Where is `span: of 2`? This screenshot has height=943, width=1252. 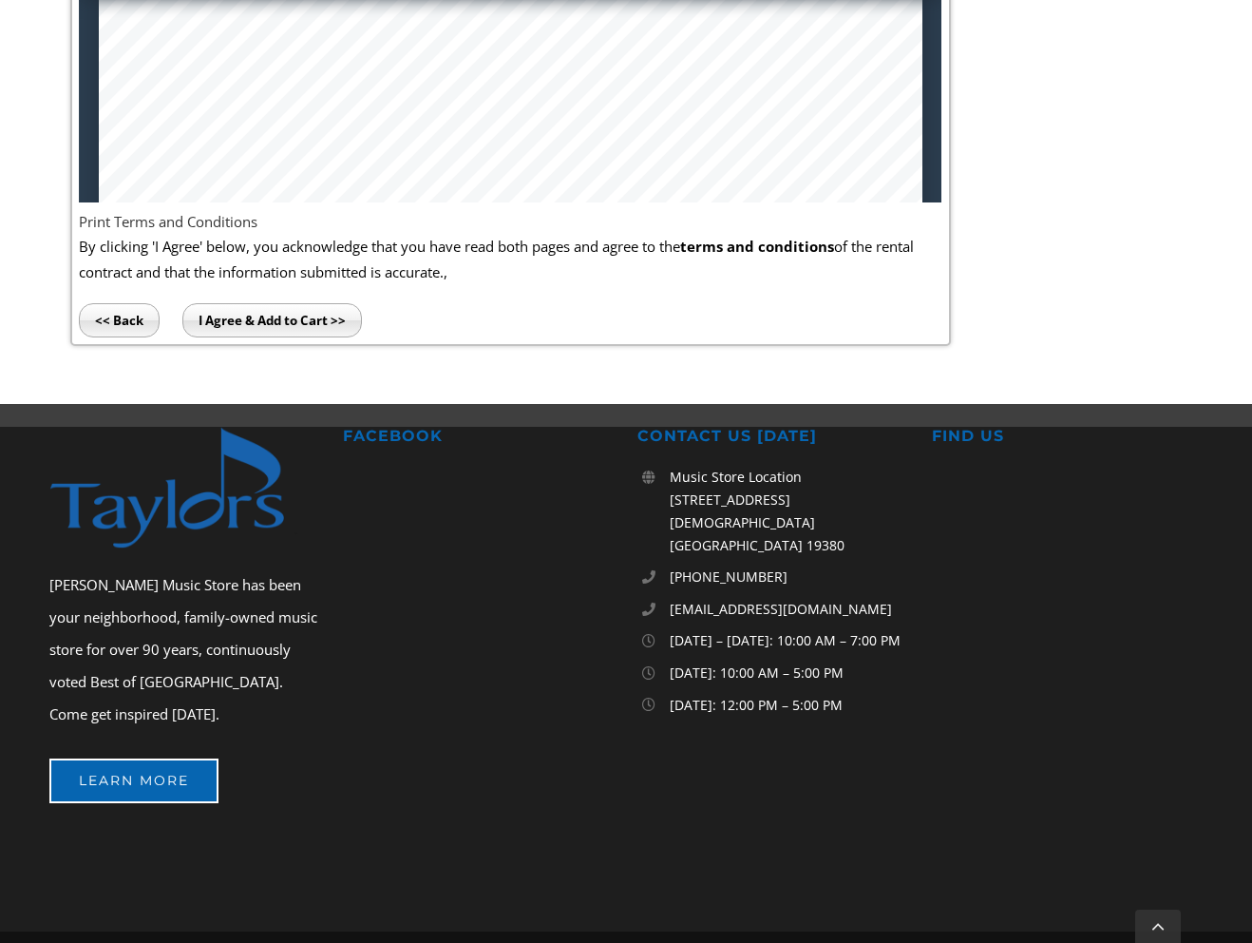 span: of 2 is located at coordinates (223, 15).